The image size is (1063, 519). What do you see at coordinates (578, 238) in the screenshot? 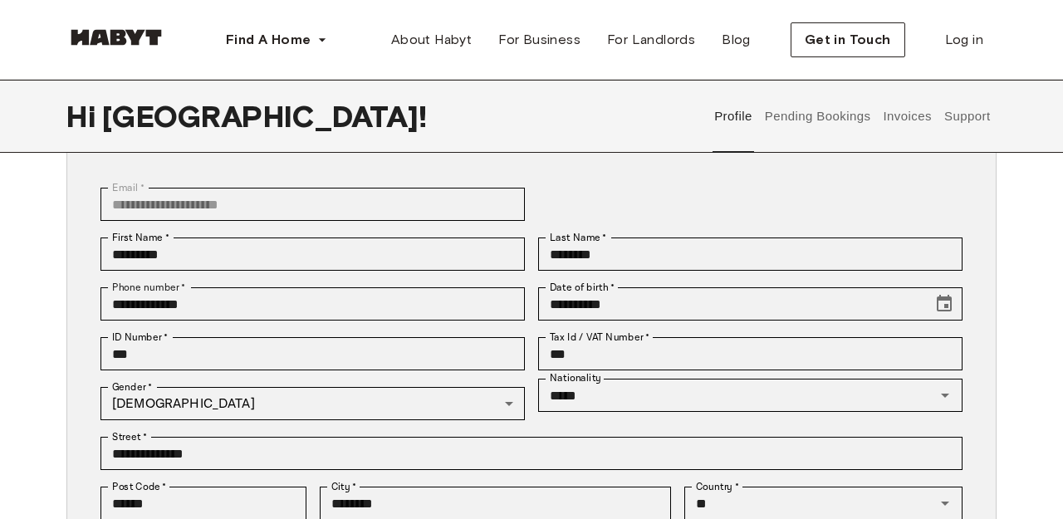
I see `label: Last Name` at bounding box center [578, 238].